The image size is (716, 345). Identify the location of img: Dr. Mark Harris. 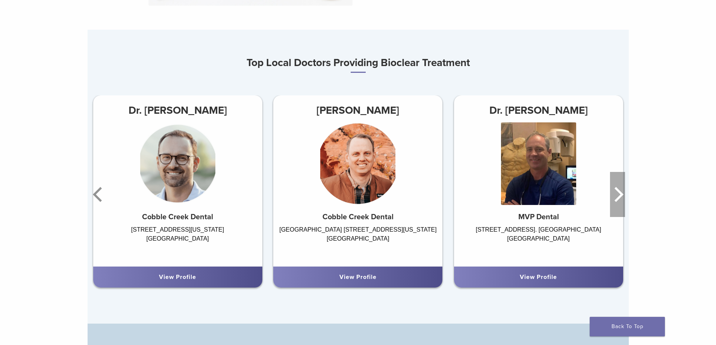
(178, 164).